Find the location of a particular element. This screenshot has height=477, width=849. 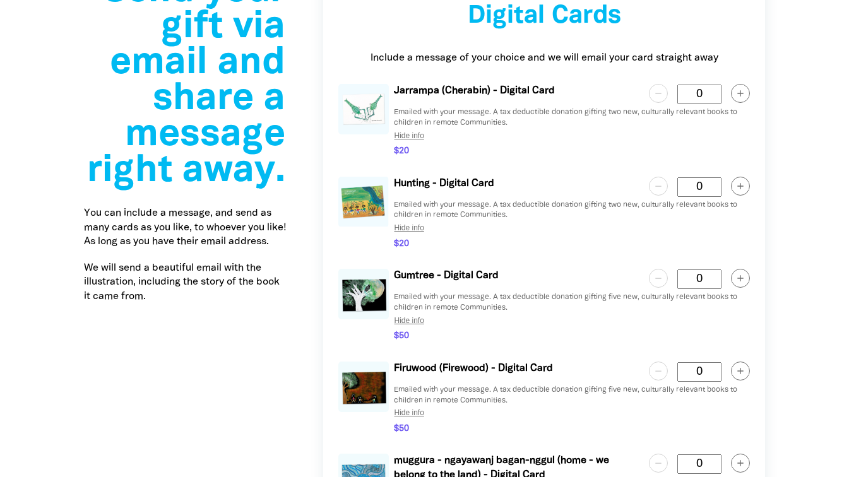

p: We will send a beautiful email with the illustration, including the story of the book it came from. is located at coordinates (185, 282).